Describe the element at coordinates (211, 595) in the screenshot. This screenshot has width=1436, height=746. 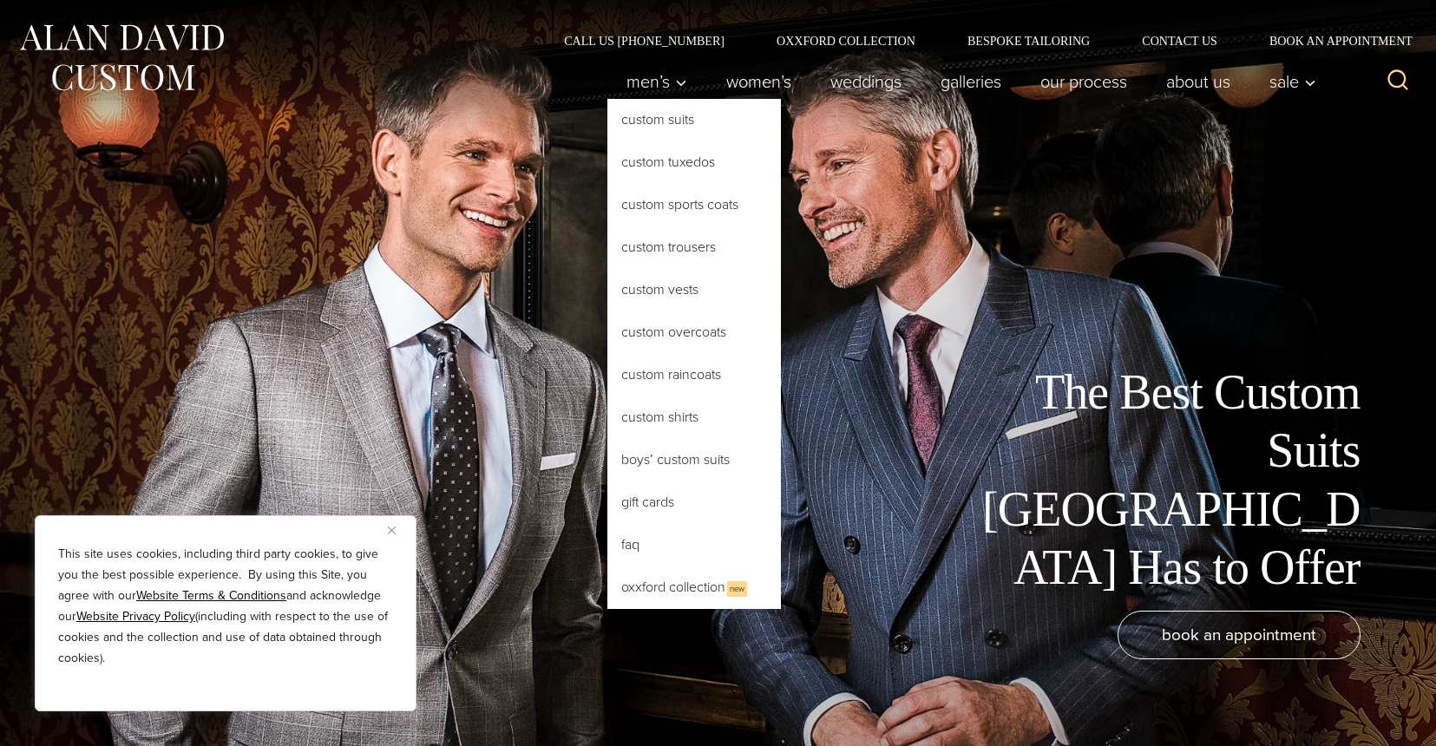
I see `a: Website Terms & Conditions` at that location.